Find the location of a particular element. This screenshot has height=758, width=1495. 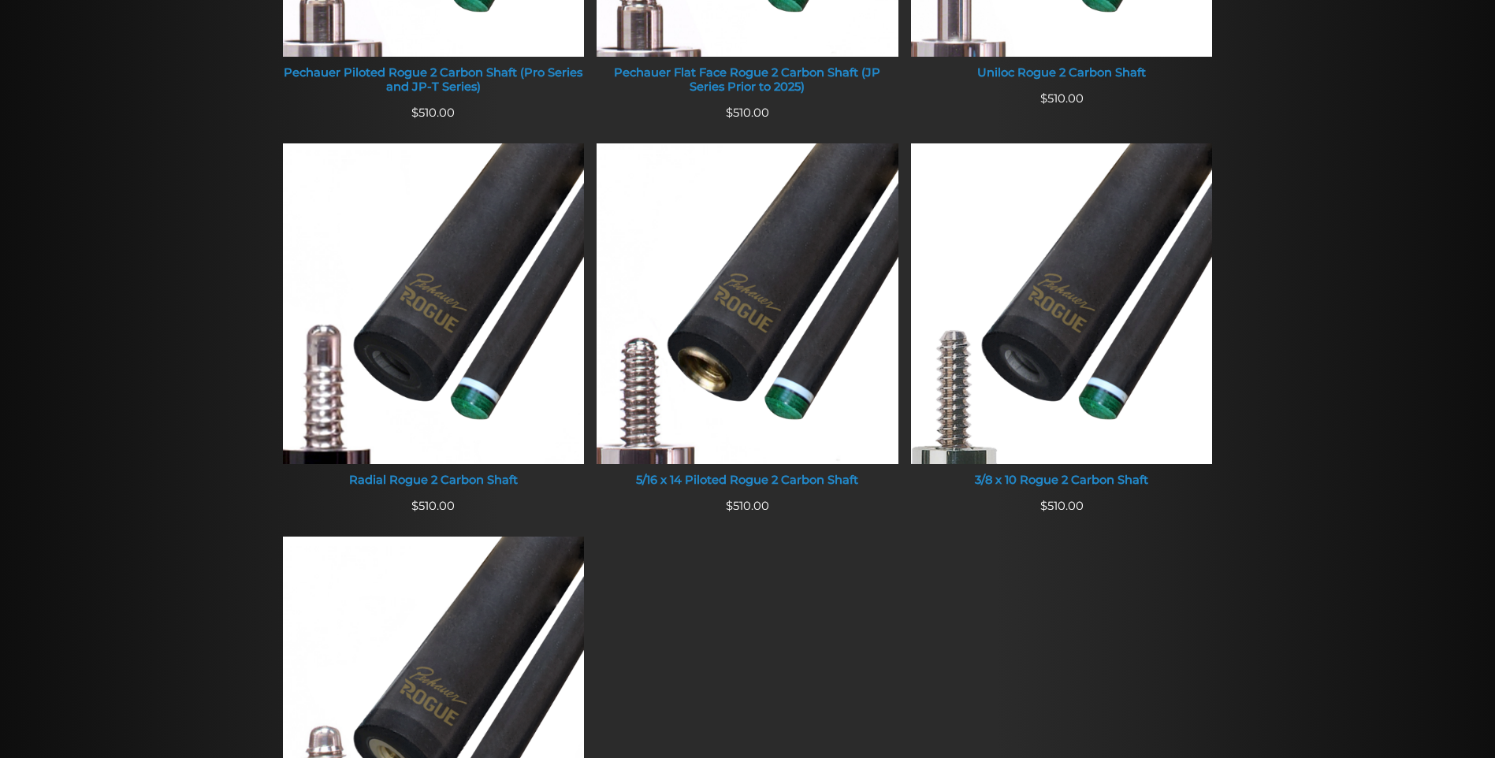

a: Radial Rogue 2 Carbon Shaft Radial Rogue 2 Carbon Shaft is located at coordinates (433, 320).